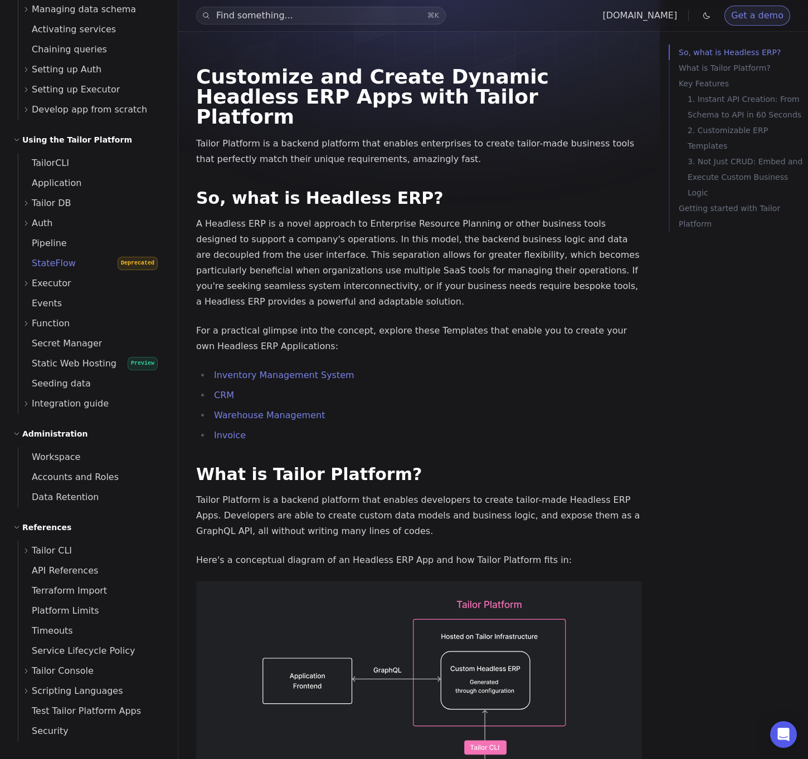 The width and height of the screenshot is (808, 759). I want to click on span: Preview, so click(143, 364).